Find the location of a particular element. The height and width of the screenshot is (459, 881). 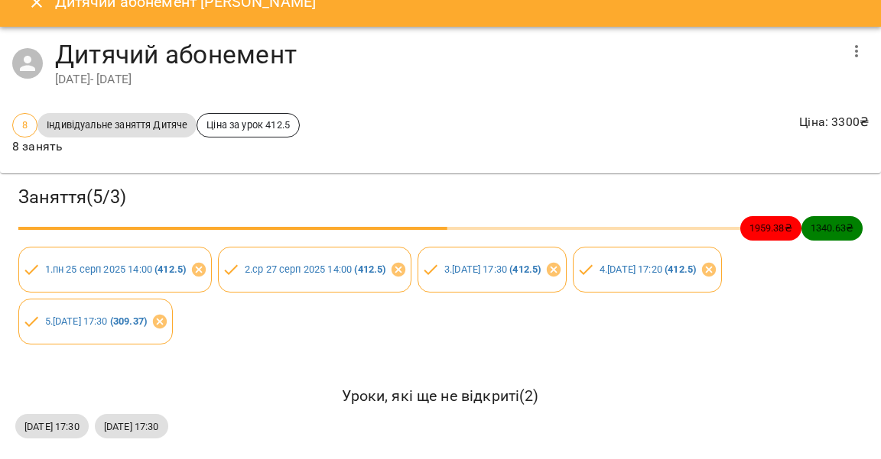

b: ( 309.37 ) is located at coordinates (128, 321).